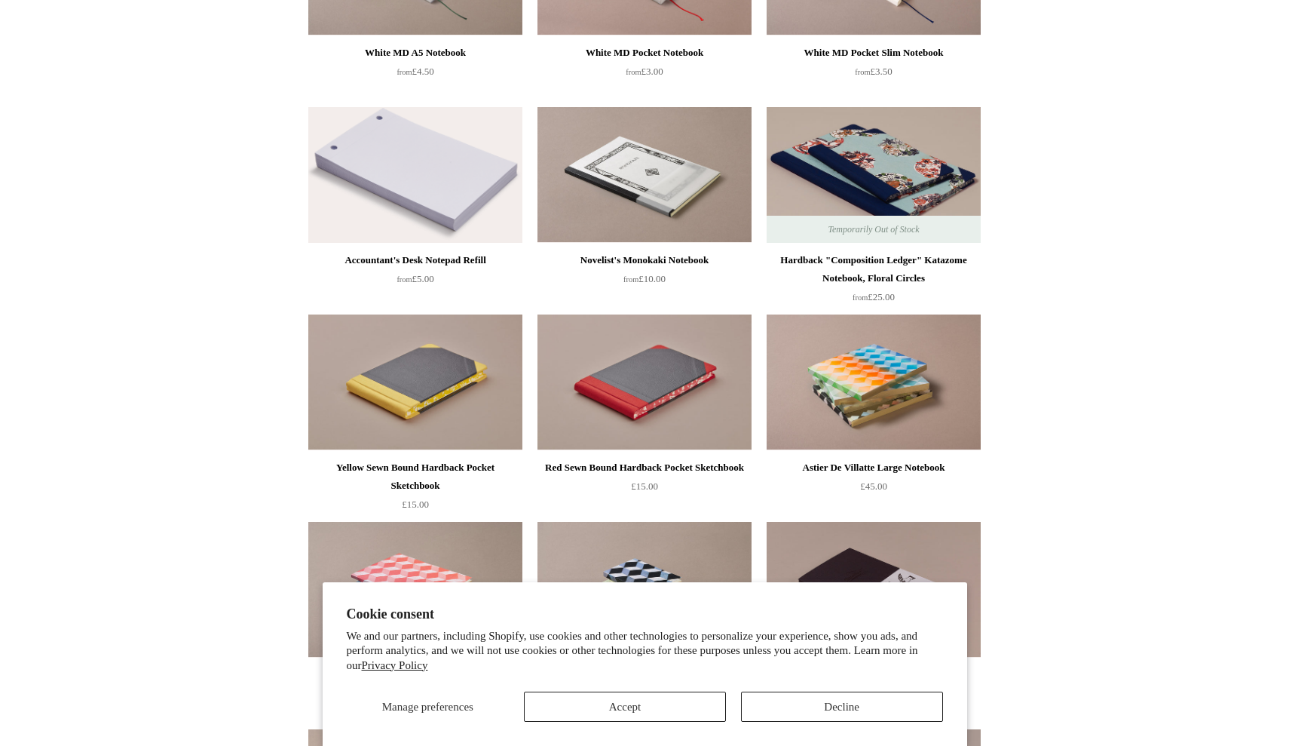  What do you see at coordinates (415, 697) in the screenshot?
I see `a: Astier De Villatte Medium Notebook £36.00` at bounding box center [415, 697].